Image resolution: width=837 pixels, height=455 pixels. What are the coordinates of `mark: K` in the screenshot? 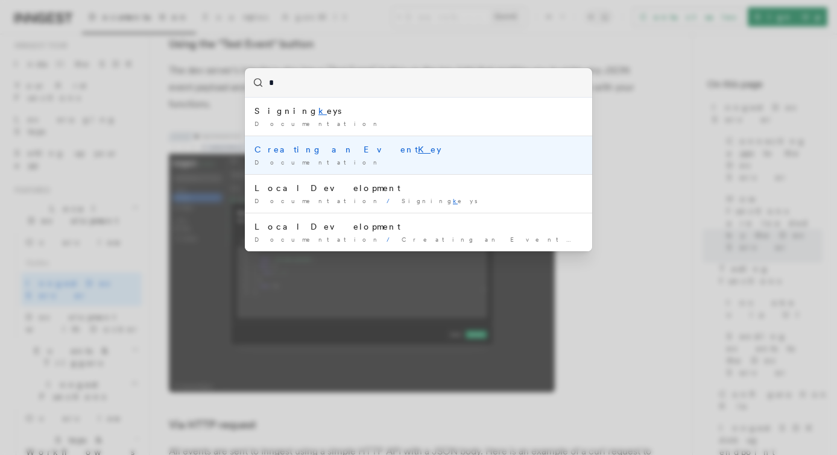 It's located at (424, 150).